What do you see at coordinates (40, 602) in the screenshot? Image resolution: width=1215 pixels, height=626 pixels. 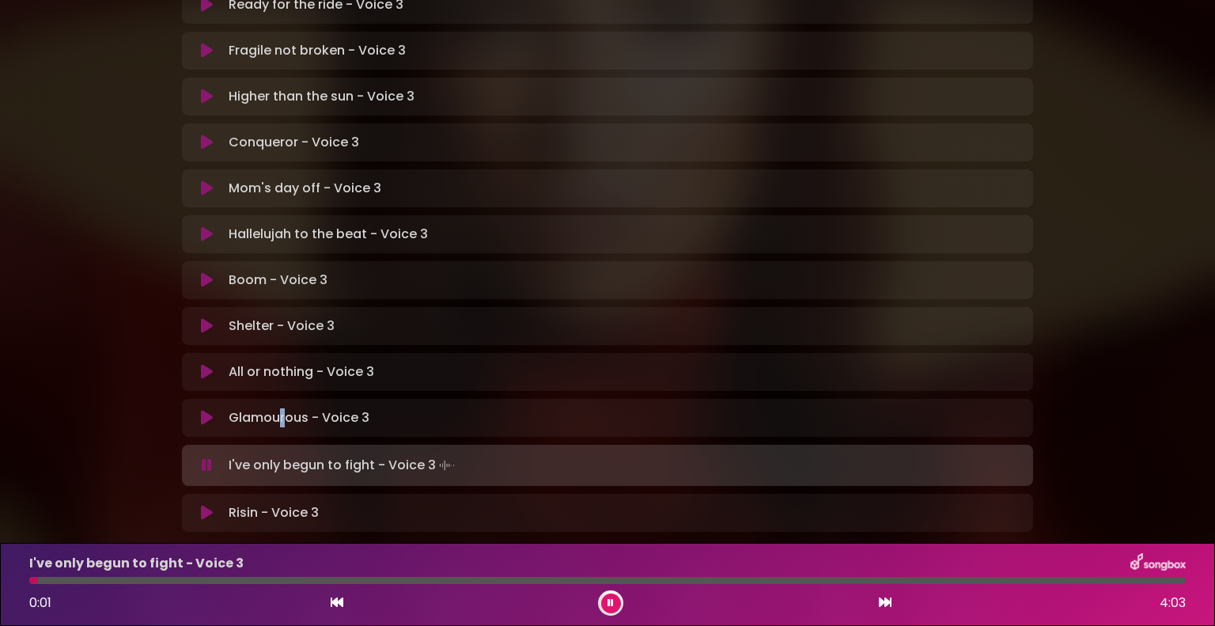 I see `span: 0:01` at bounding box center [40, 602].